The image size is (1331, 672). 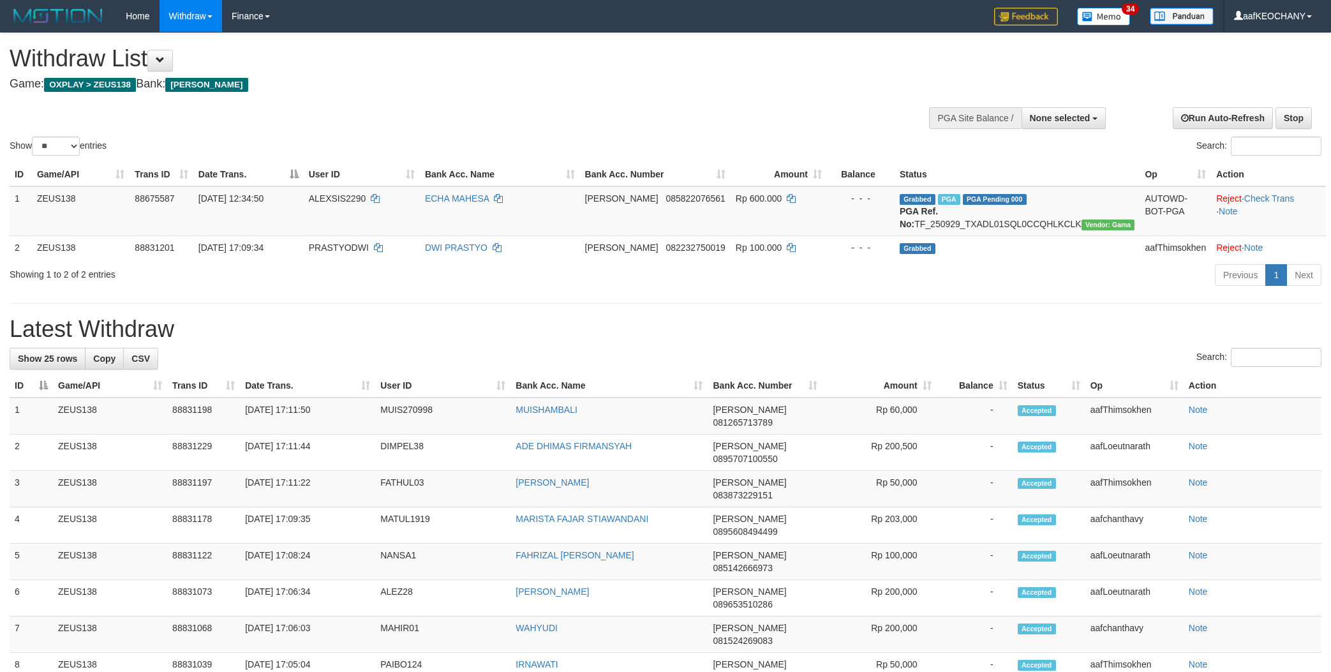 What do you see at coordinates (204, 562) in the screenshot?
I see `td: 88831122` at bounding box center [204, 562].